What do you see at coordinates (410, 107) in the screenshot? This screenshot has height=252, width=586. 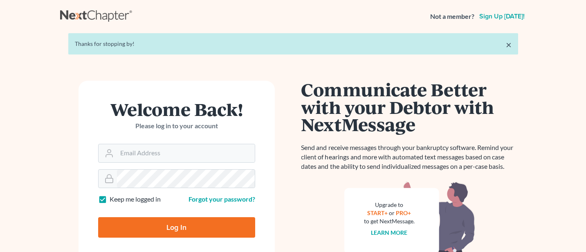 I see `h1: Communicate Better with your Debtor with NextMessage` at bounding box center [410, 107].